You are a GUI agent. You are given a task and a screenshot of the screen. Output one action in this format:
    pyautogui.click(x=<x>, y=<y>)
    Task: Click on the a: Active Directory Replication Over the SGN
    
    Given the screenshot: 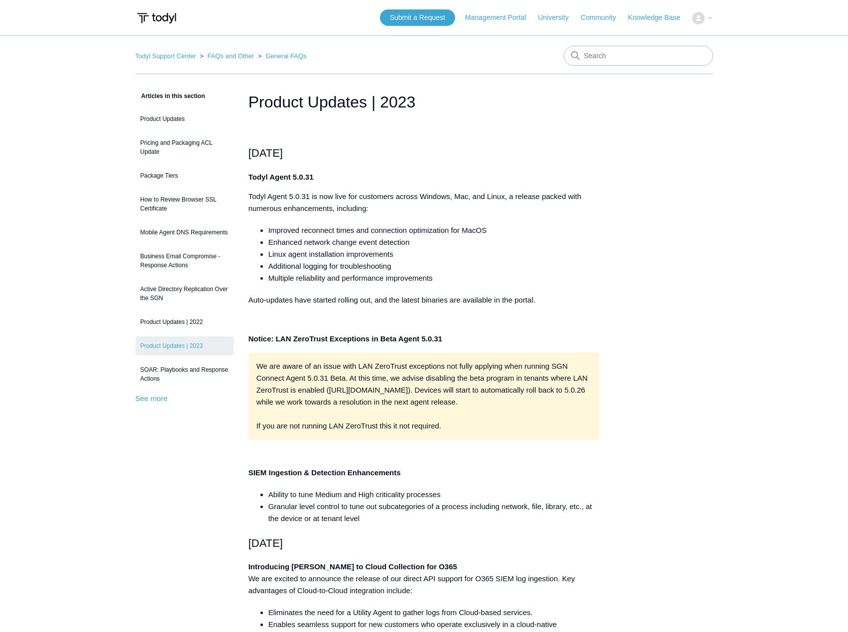 What is the action you would take?
    pyautogui.click(x=184, y=294)
    